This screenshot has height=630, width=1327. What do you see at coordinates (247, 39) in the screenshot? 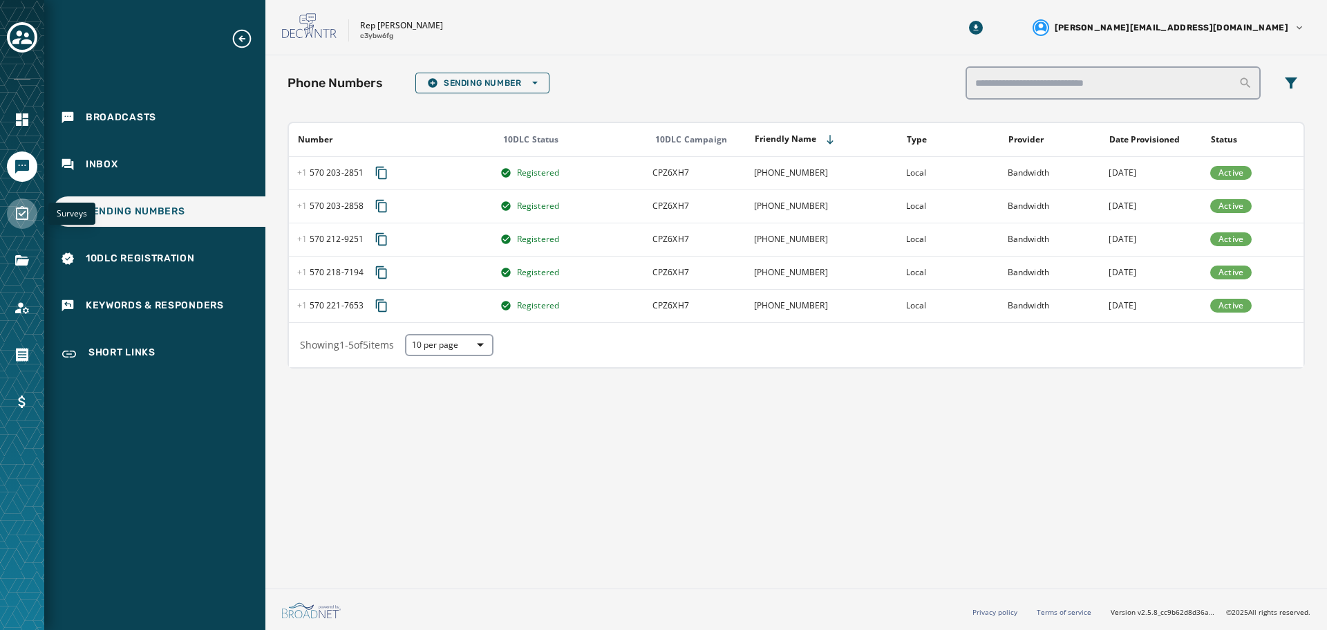
I see `button: Expand sub nav menu` at bounding box center [247, 39].